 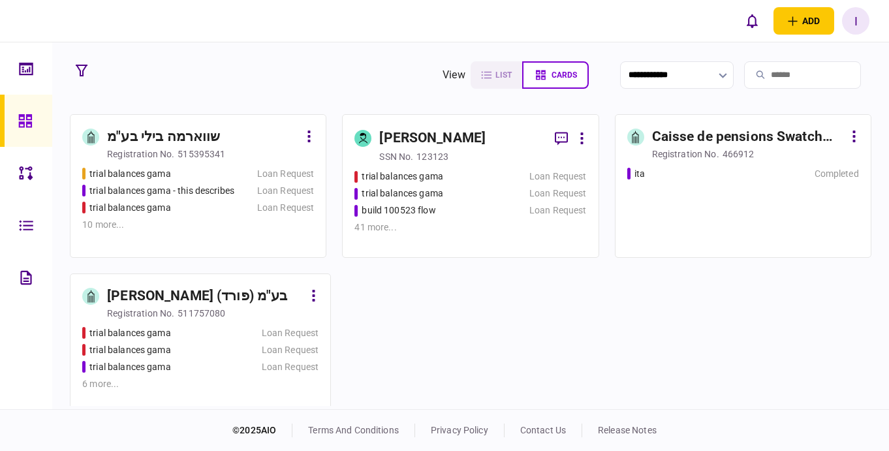 What do you see at coordinates (564, 75) in the screenshot?
I see `span: cards` at bounding box center [564, 75].